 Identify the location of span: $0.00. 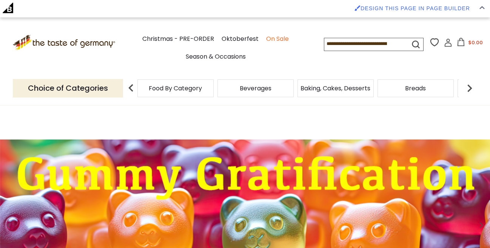
(476, 42).